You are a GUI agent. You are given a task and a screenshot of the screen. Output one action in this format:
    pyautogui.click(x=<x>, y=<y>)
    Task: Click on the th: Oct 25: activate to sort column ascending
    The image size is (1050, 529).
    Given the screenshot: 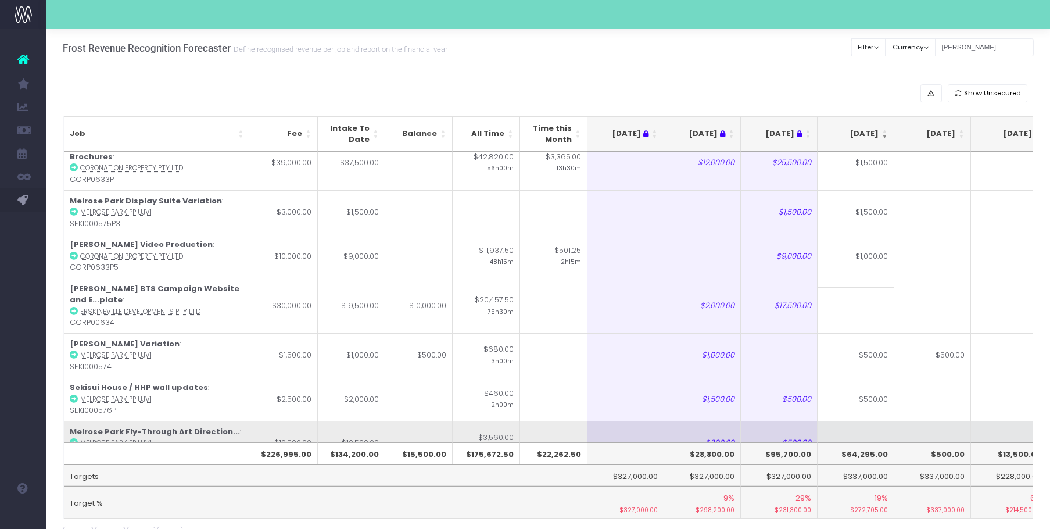 What is the action you would take?
    pyautogui.click(x=856, y=134)
    